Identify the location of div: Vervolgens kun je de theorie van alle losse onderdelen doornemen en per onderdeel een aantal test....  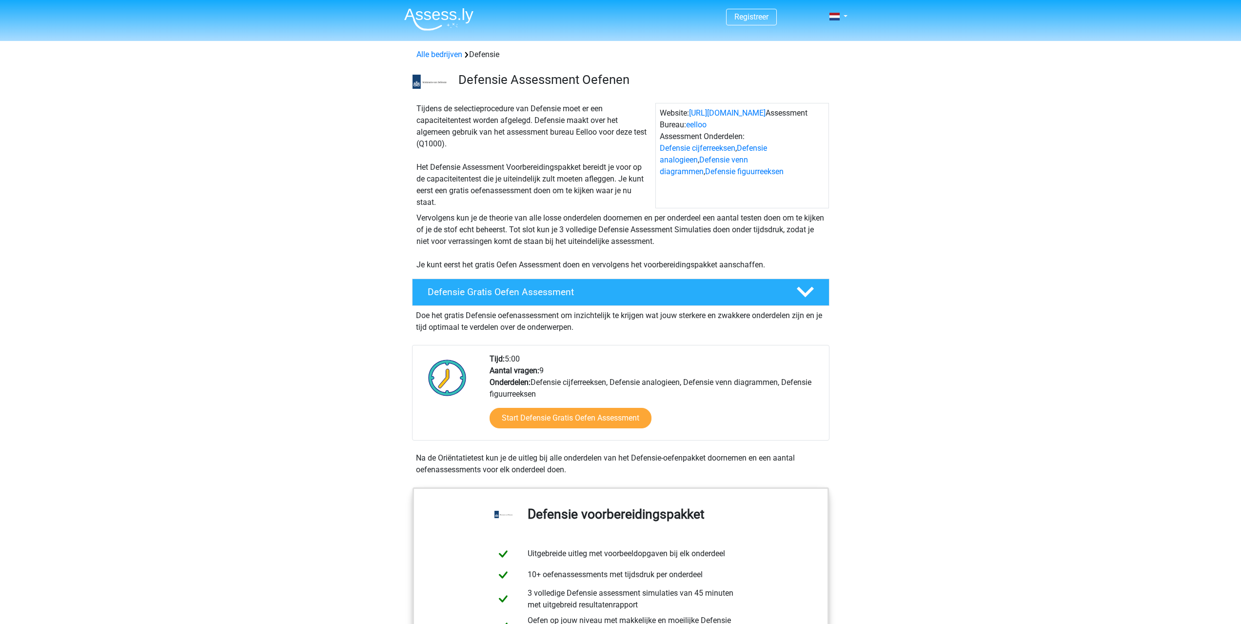
(621, 241).